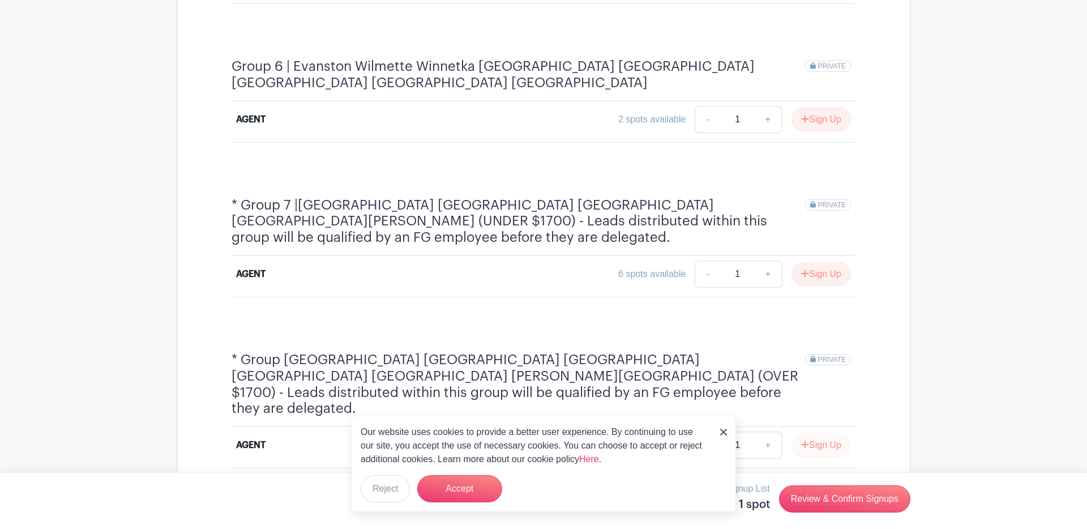  Describe the element at coordinates (534, 445) in the screenshot. I see `p: Our website uses cookies to provide a better user experience. By continuing to use our site, you ...` at that location.